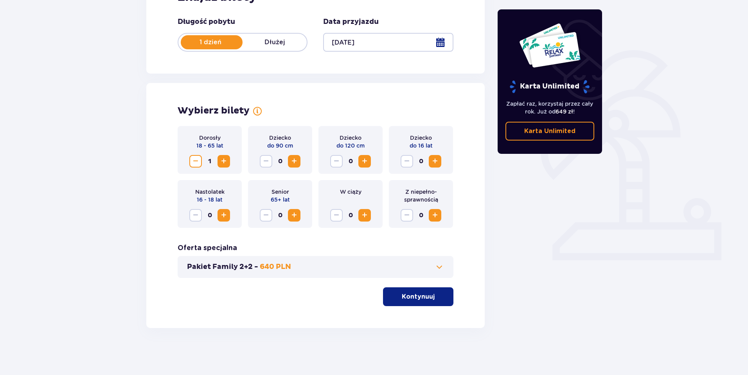 The image size is (748, 375). I want to click on p: Zapłać raz, korzystaj przez cały rok. Już od !, so click(550, 108).